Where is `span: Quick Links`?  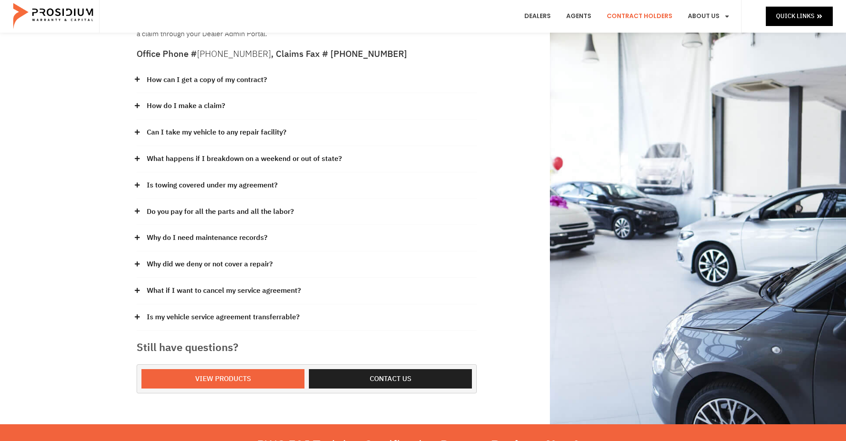 span: Quick Links is located at coordinates (795, 16).